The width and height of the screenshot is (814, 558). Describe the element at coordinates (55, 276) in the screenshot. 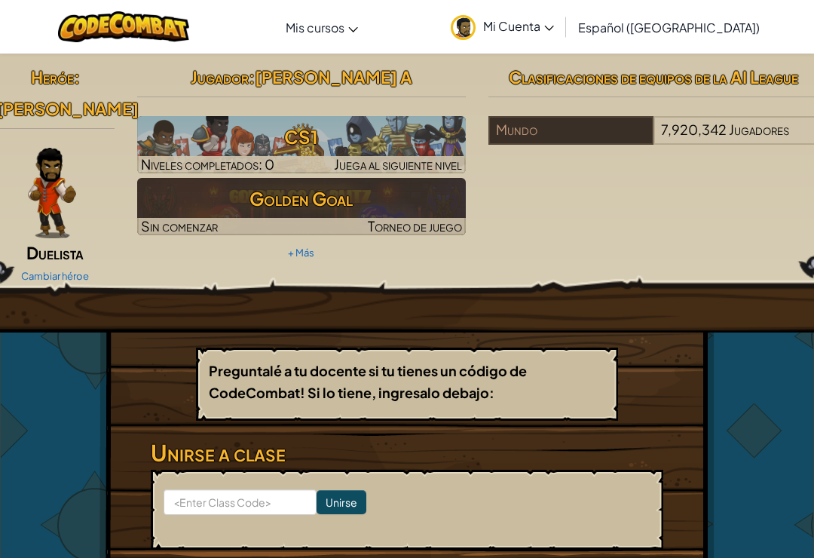

I see `a: Cambiar héroe` at that location.